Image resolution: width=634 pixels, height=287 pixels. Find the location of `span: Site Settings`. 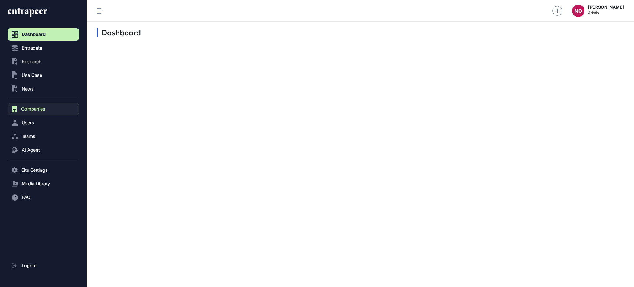

span: Site Settings is located at coordinates (34, 170).